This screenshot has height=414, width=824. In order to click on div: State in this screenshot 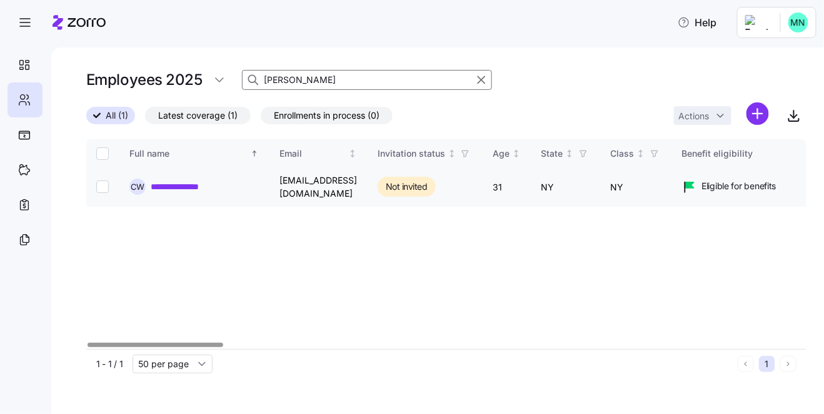, I will do `click(552, 154)`.